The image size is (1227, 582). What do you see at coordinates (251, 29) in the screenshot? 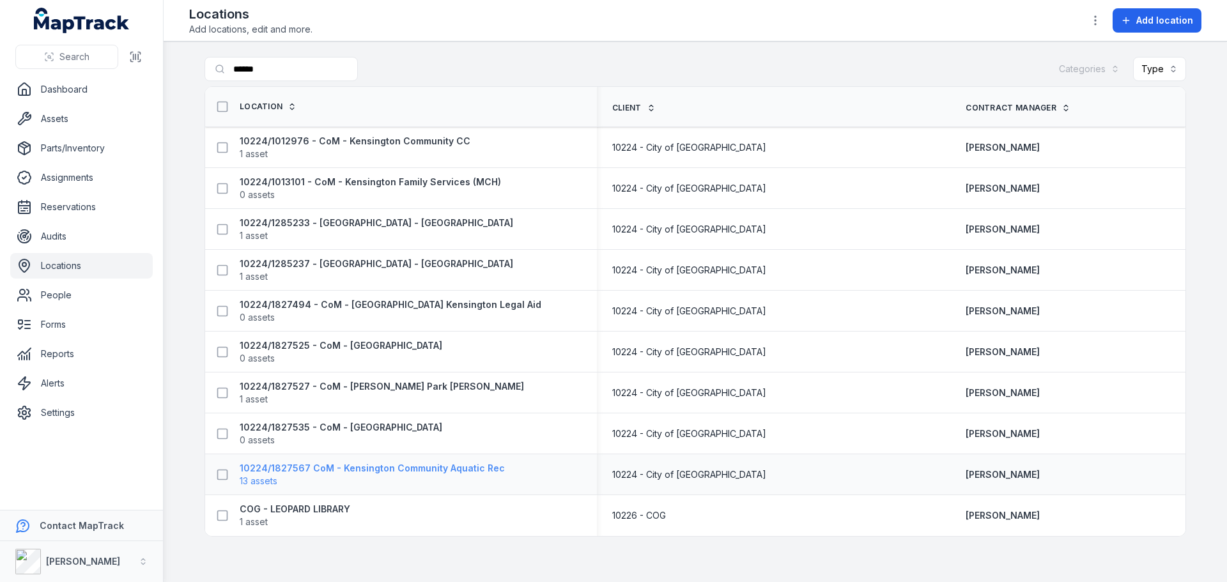
I see `span: Add locations, edit and more.` at bounding box center [251, 29].